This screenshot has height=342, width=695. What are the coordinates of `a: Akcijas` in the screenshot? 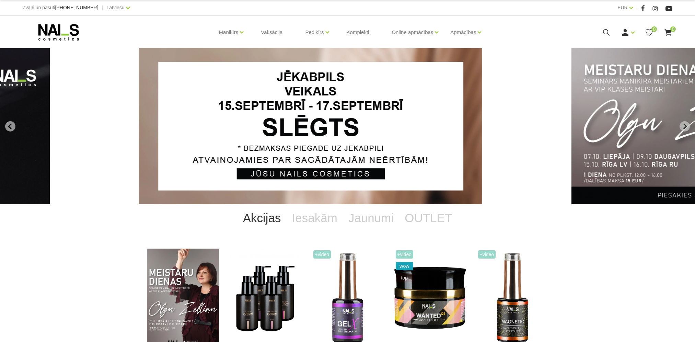 It's located at (262, 218).